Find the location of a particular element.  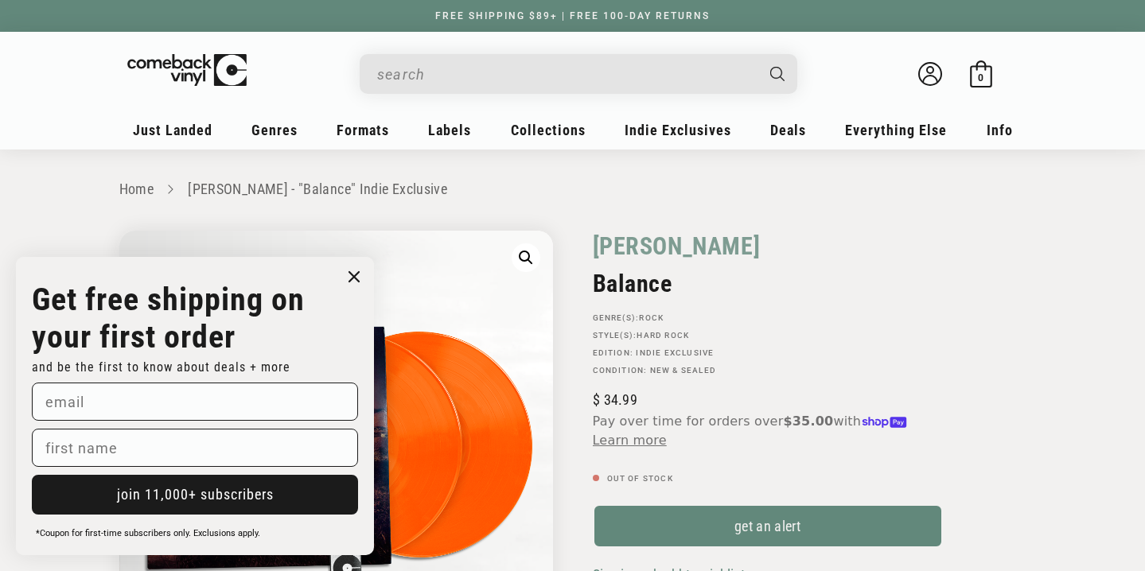

span: Everything Else is located at coordinates (896, 130).